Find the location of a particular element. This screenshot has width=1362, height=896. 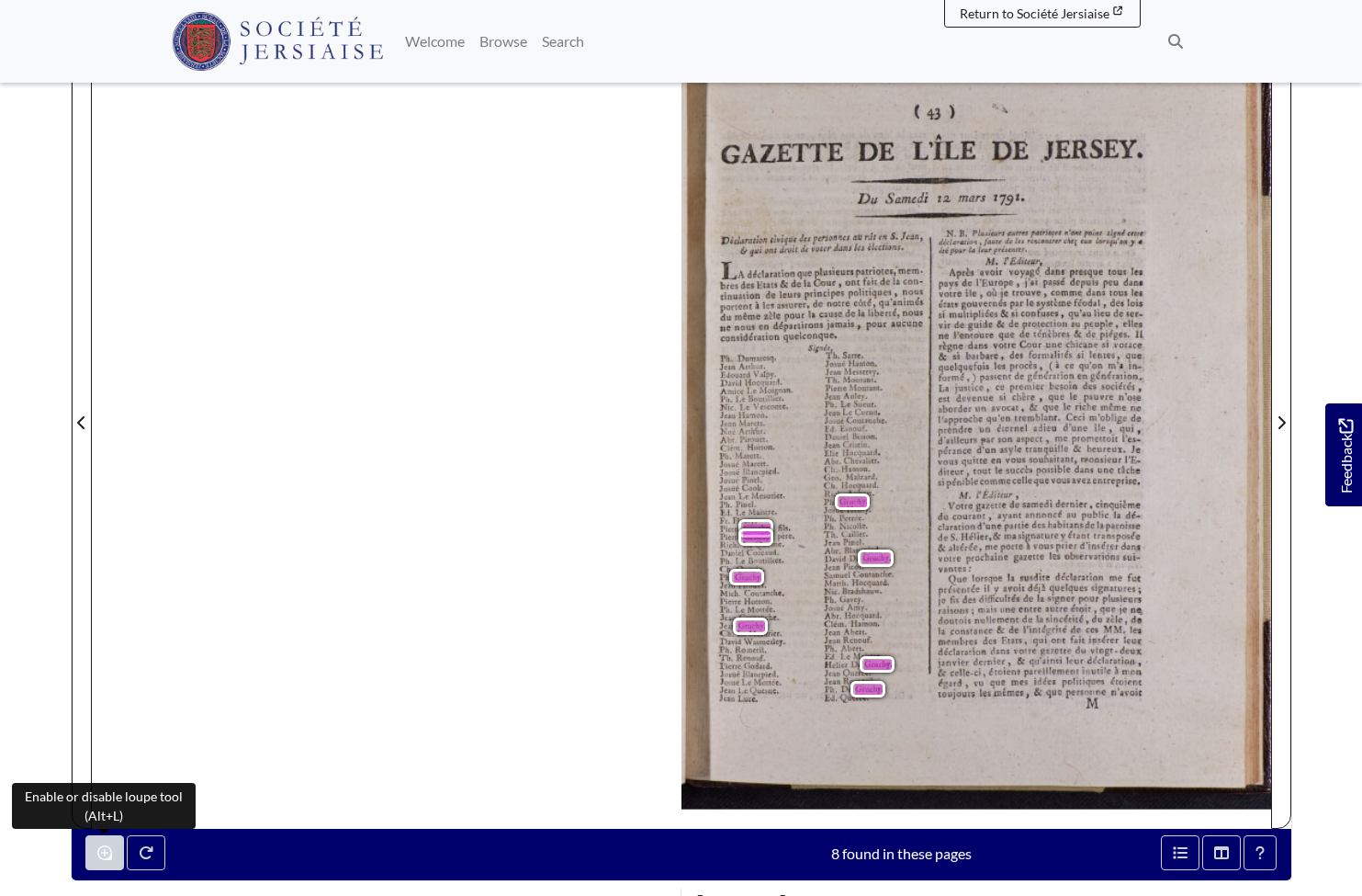

span: LA is located at coordinates (731, 270).